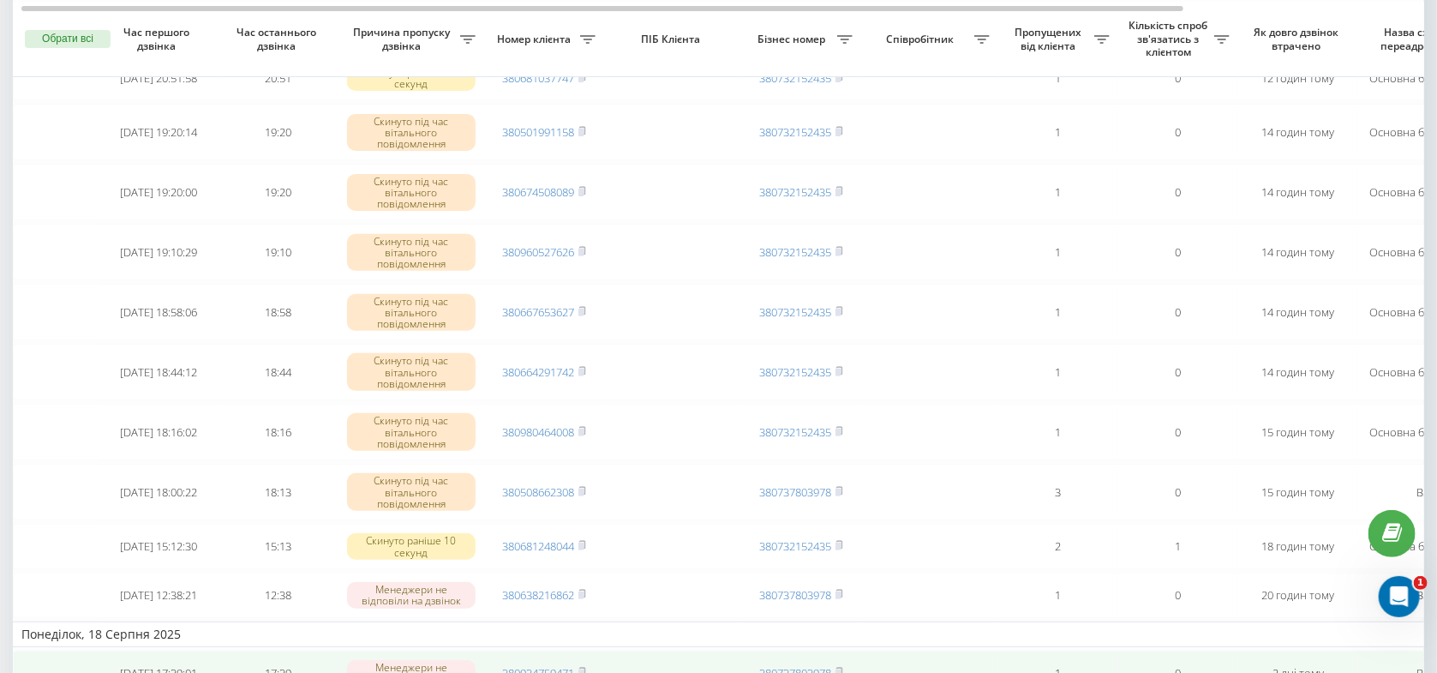 This screenshot has width=1437, height=673. I want to click on td: 12:38, so click(279, 595).